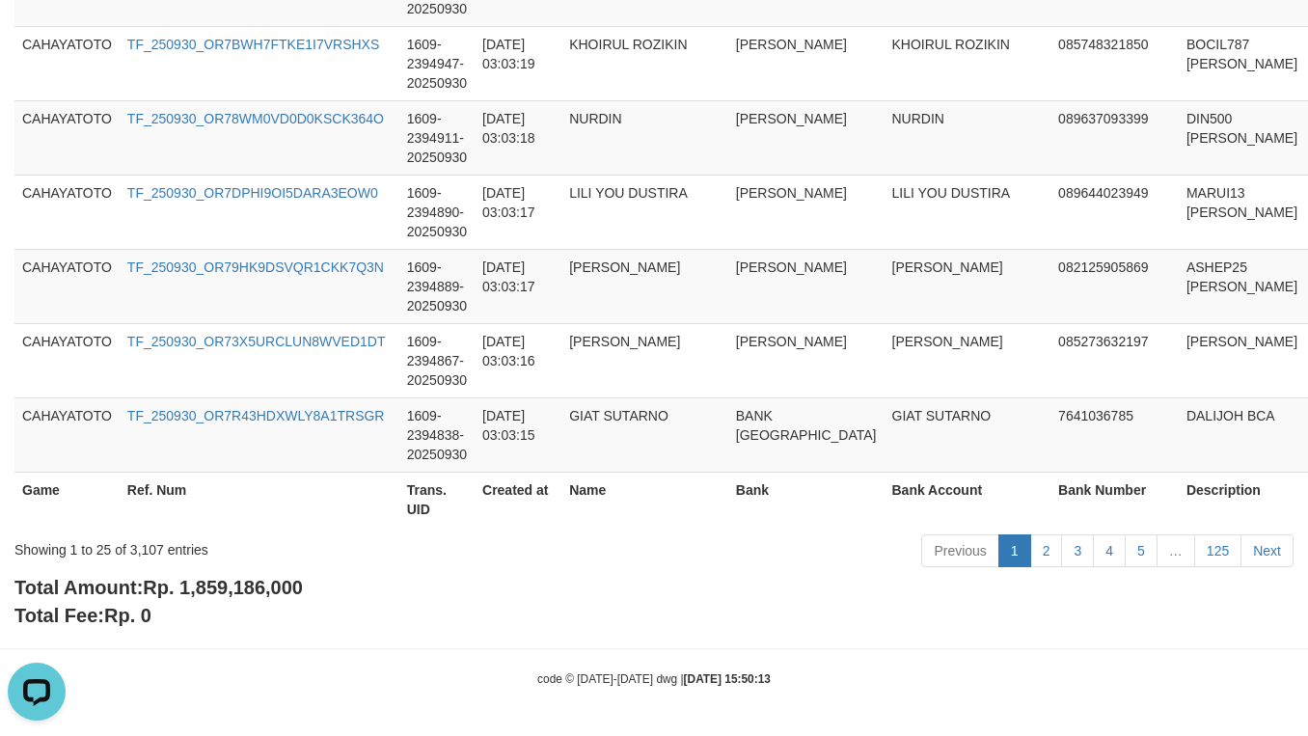  What do you see at coordinates (83, 615) in the screenshot?
I see `b: Total Fee:` at bounding box center [83, 615].